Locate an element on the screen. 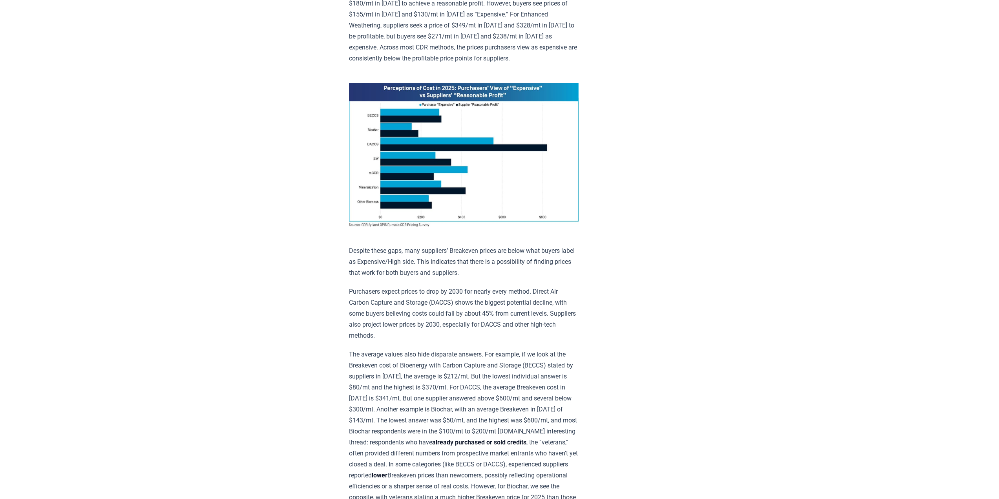 The image size is (999, 499). strong: already purchased or sold credits is located at coordinates (479, 442).